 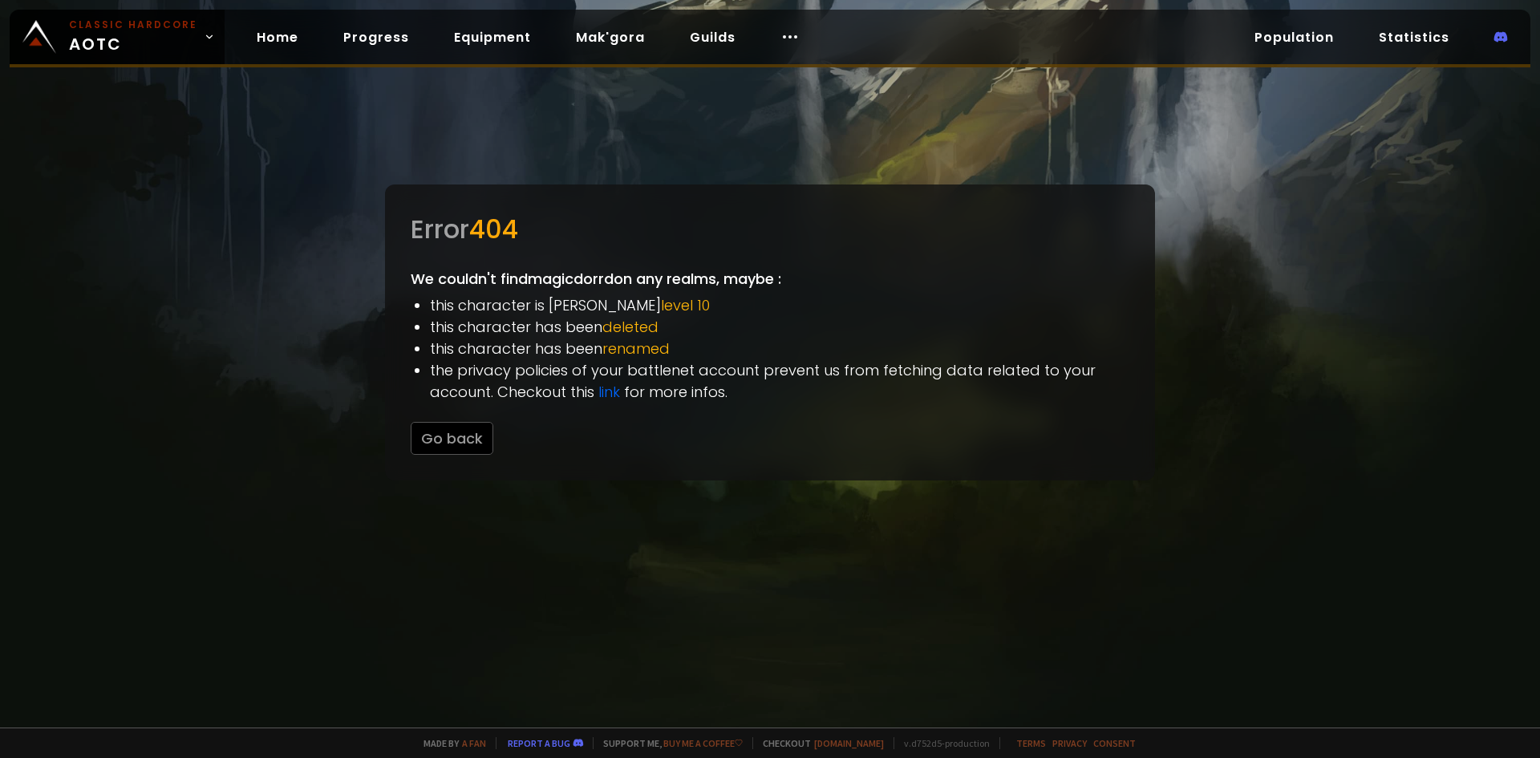 What do you see at coordinates (712, 37) in the screenshot?
I see `a: Guilds` at bounding box center [712, 37].